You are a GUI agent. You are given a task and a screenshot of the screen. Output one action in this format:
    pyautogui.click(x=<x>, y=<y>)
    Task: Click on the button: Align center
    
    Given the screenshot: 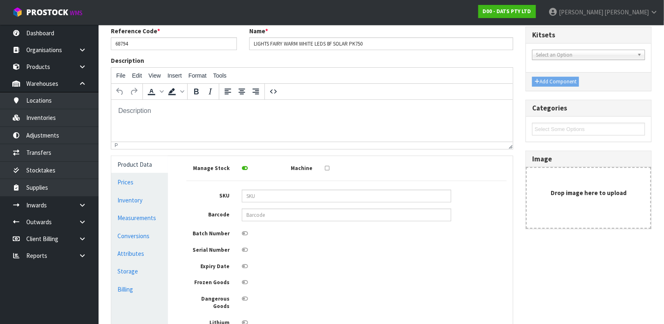 What is the action you would take?
    pyautogui.click(x=242, y=92)
    